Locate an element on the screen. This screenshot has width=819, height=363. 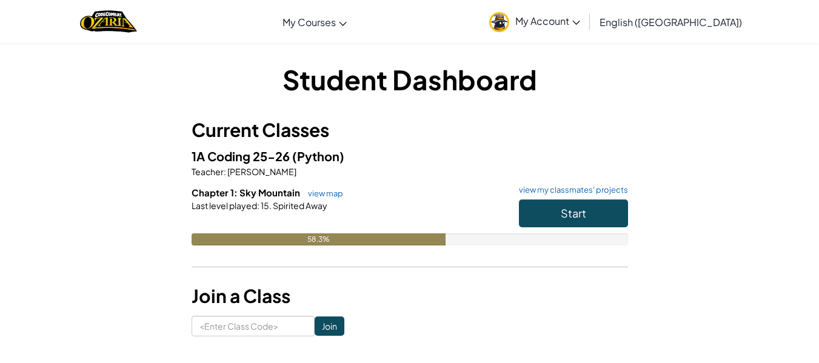
h1: Student Dashboard is located at coordinates (410, 79).